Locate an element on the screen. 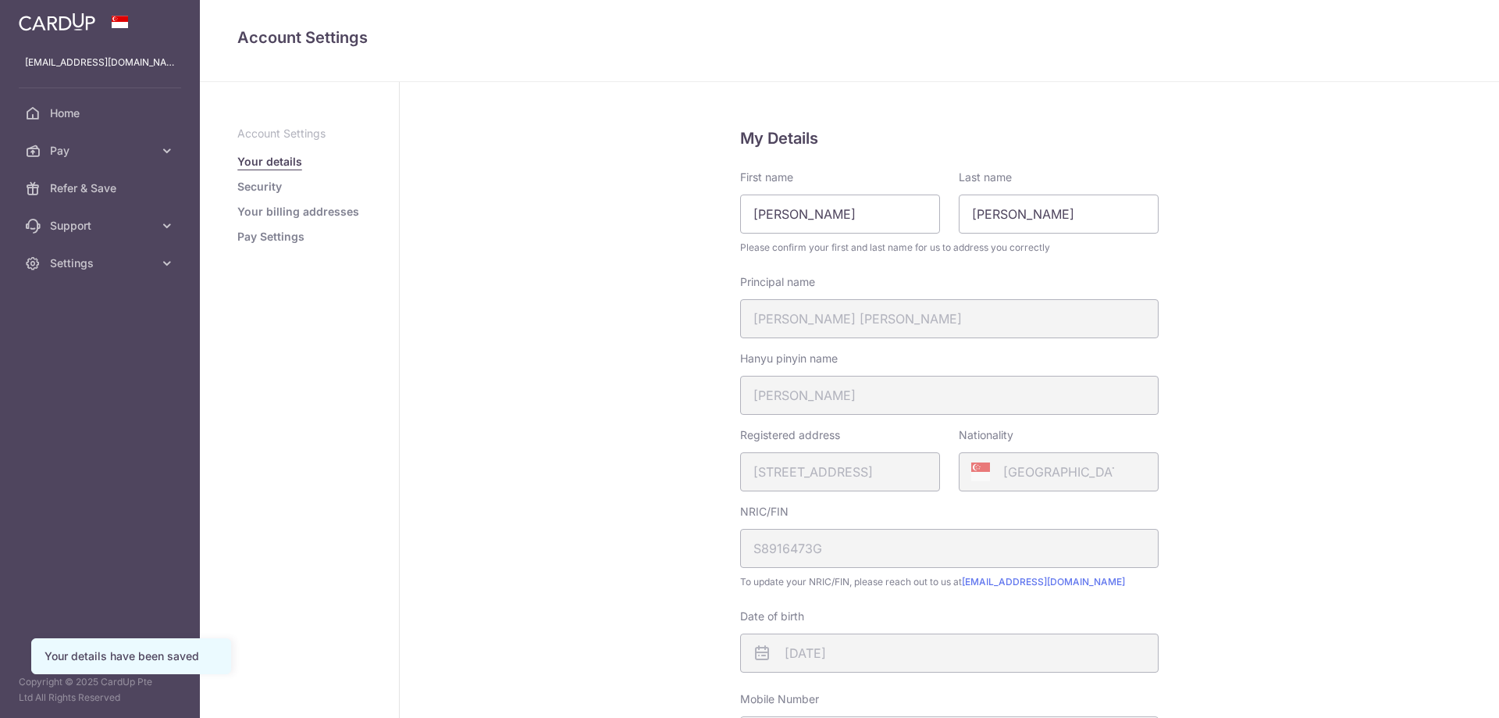 This screenshot has width=1499, height=718. input: Last name is located at coordinates (1059, 214).